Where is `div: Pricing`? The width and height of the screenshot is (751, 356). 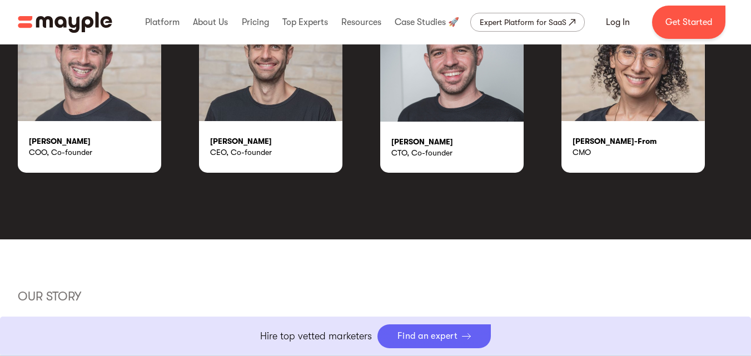 div: Pricing is located at coordinates (255, 22).